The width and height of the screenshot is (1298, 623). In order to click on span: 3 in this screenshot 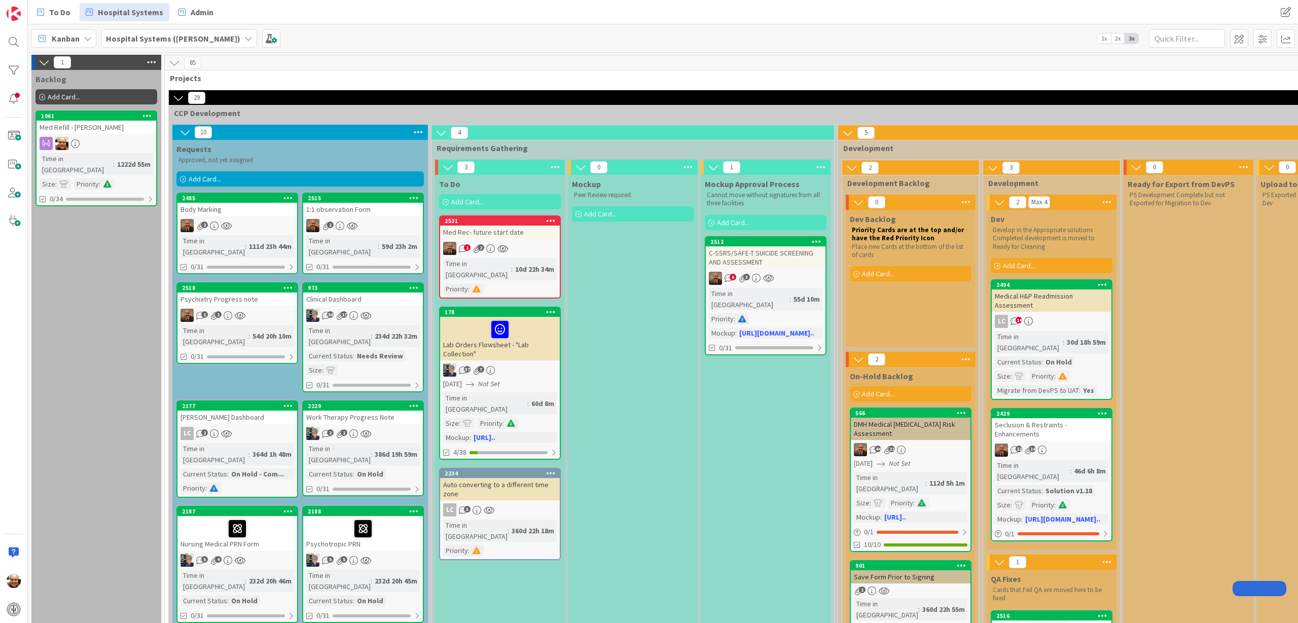, I will do `click(467, 509)`.